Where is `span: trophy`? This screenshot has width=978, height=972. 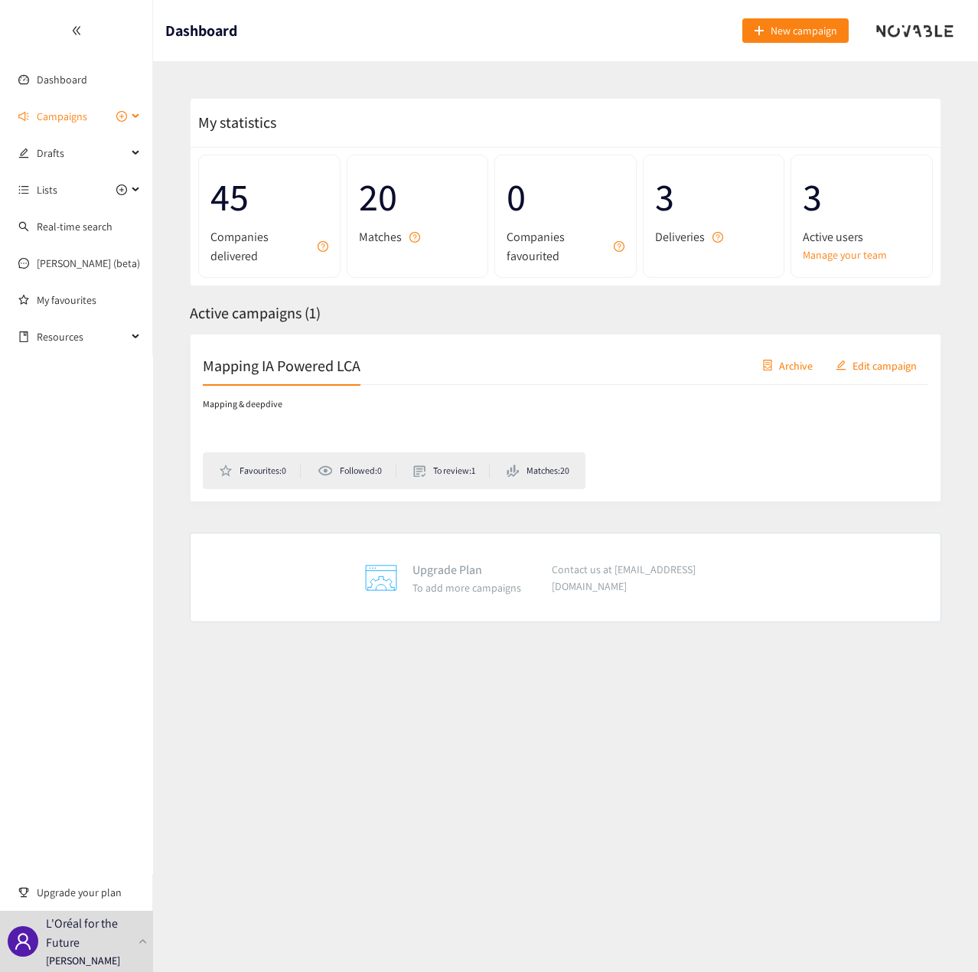
span: trophy is located at coordinates (24, 893).